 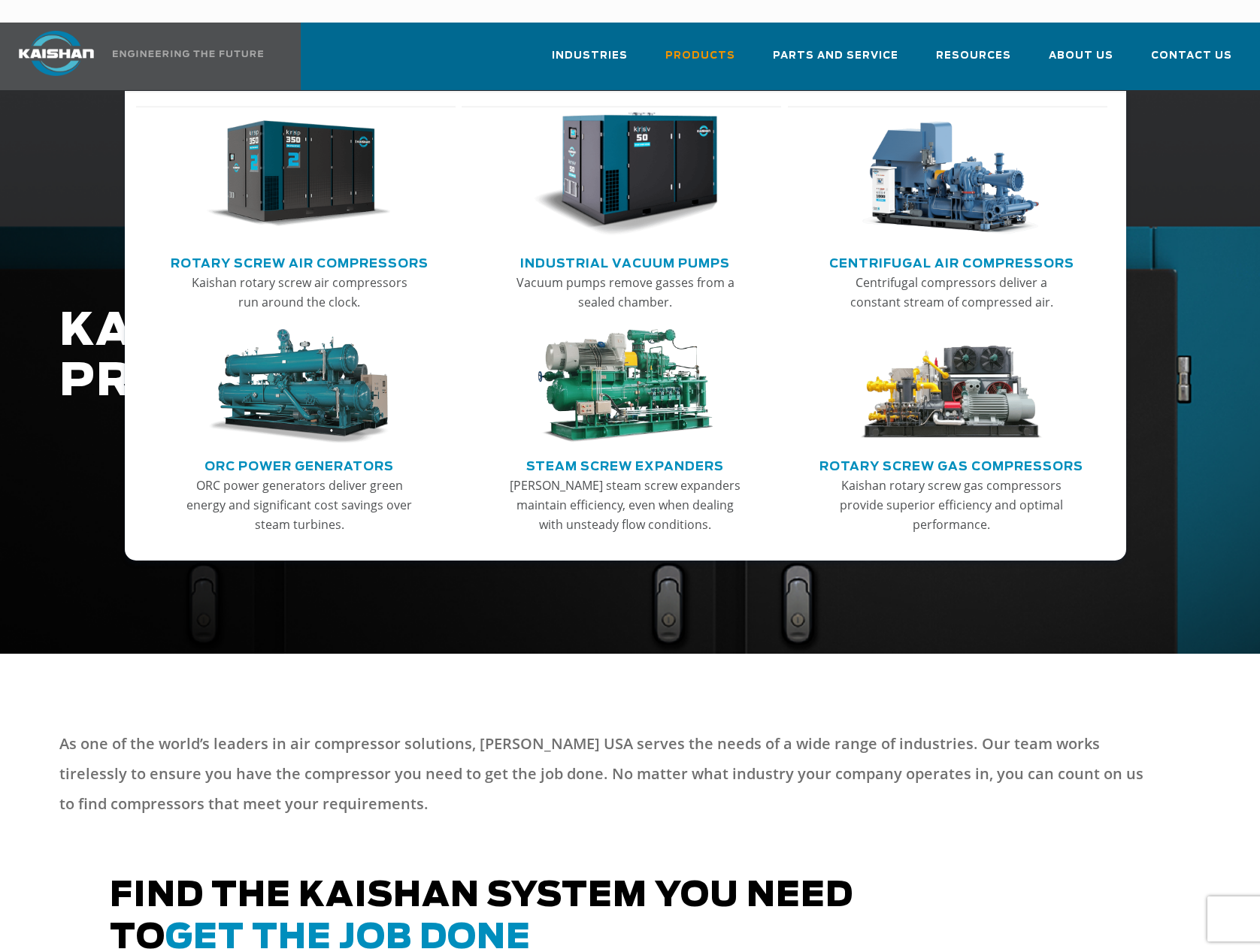 What do you see at coordinates (699, 55) in the screenshot?
I see `span: Products` at bounding box center [699, 55].